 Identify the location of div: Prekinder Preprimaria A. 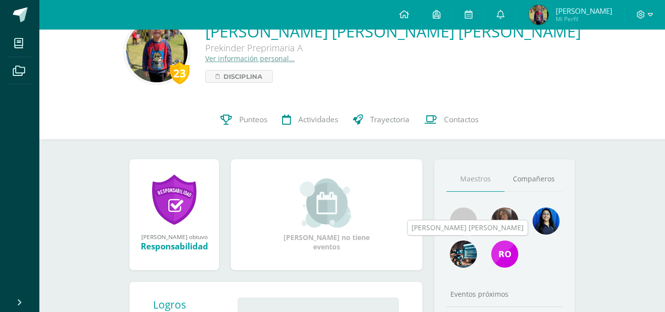
(353, 48).